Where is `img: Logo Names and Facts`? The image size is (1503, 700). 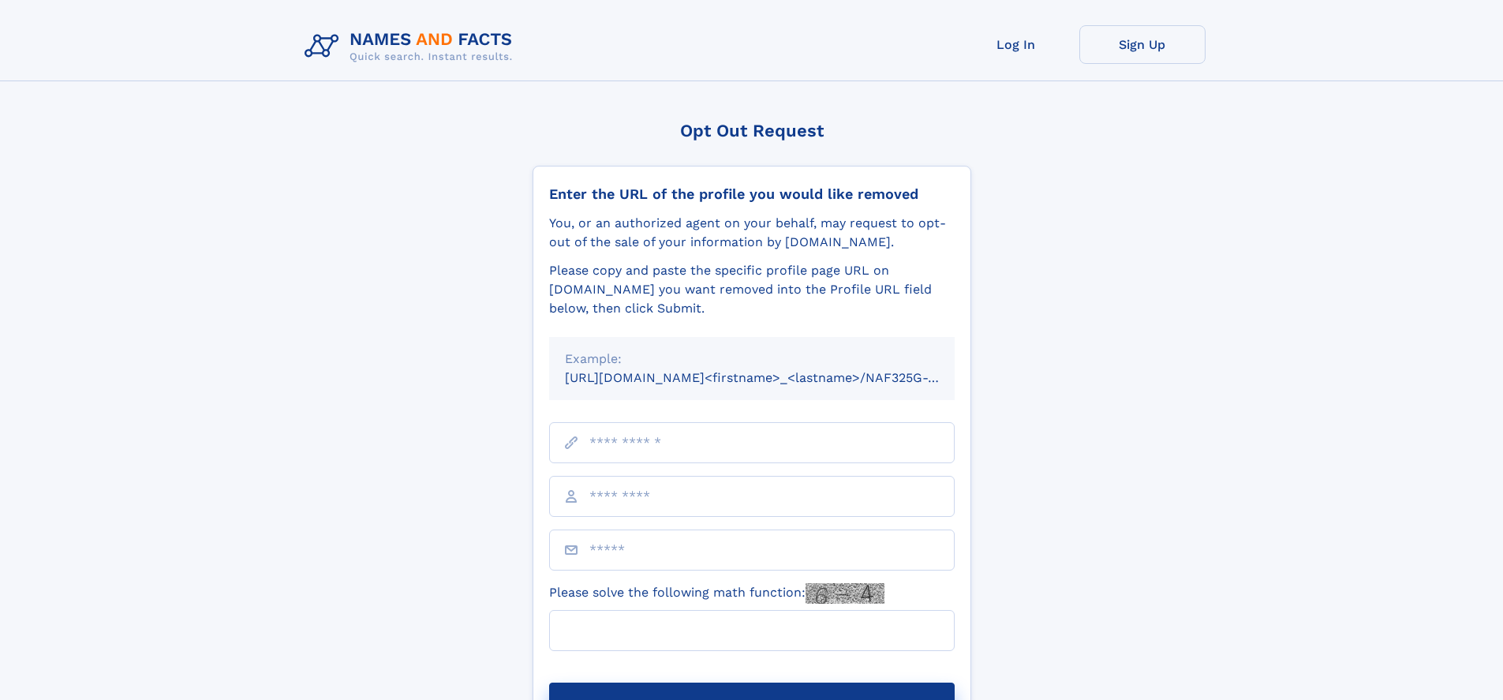 img: Logo Names and Facts is located at coordinates (412, 47).